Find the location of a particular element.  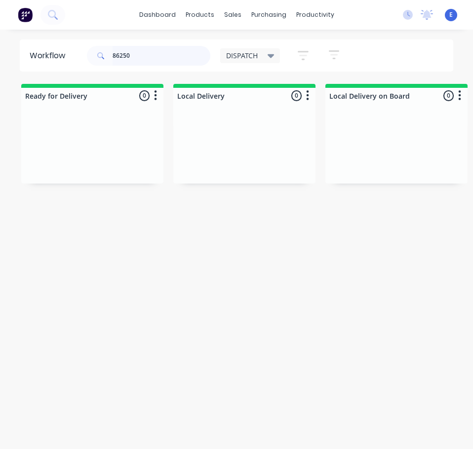

div: Workflow is located at coordinates (50, 56).